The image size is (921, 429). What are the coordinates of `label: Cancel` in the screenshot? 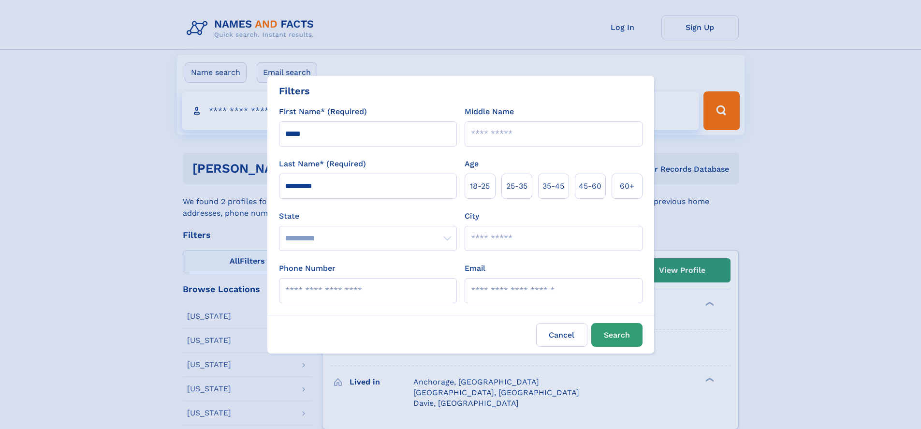 It's located at (562, 335).